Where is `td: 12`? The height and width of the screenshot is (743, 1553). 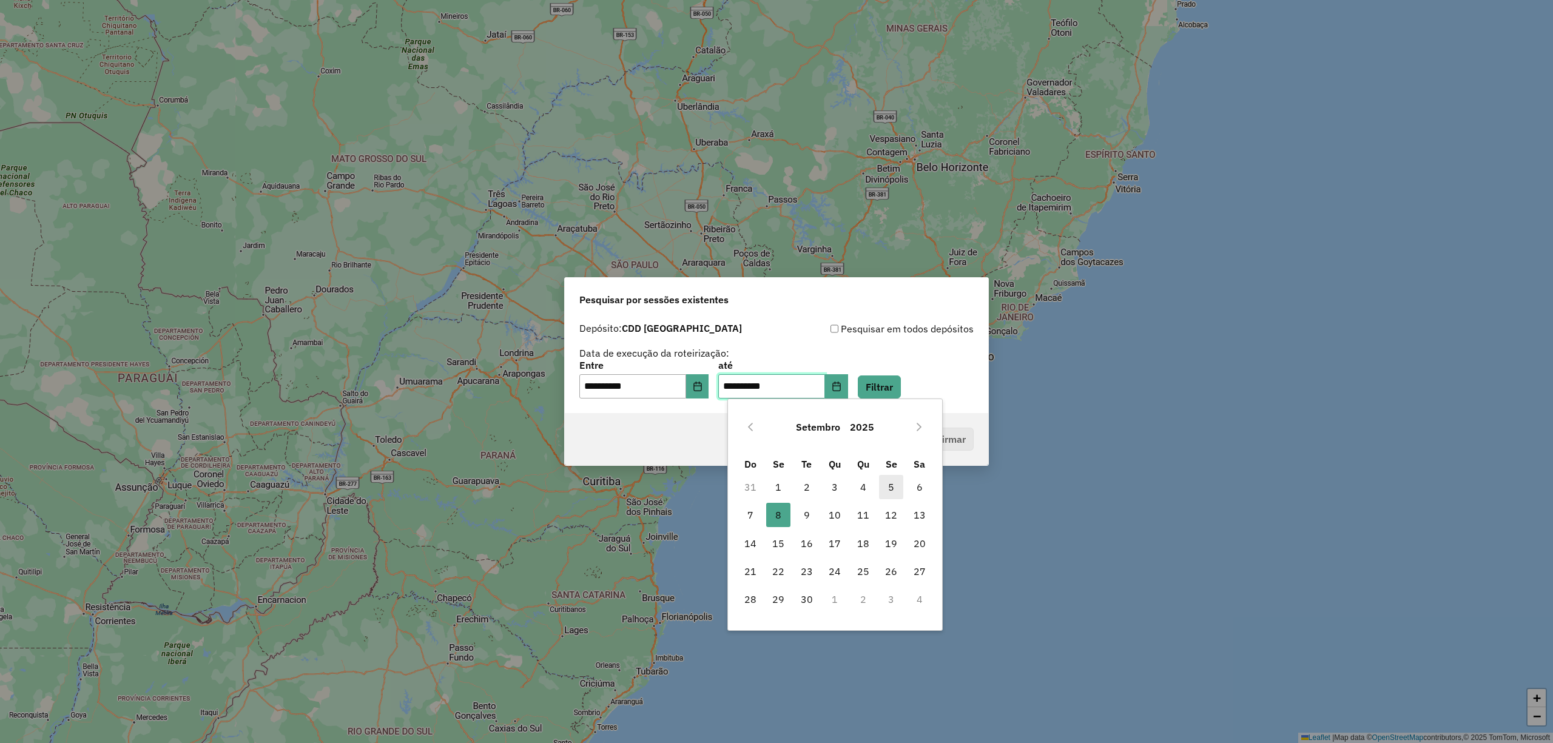
td: 12 is located at coordinates (891, 515).